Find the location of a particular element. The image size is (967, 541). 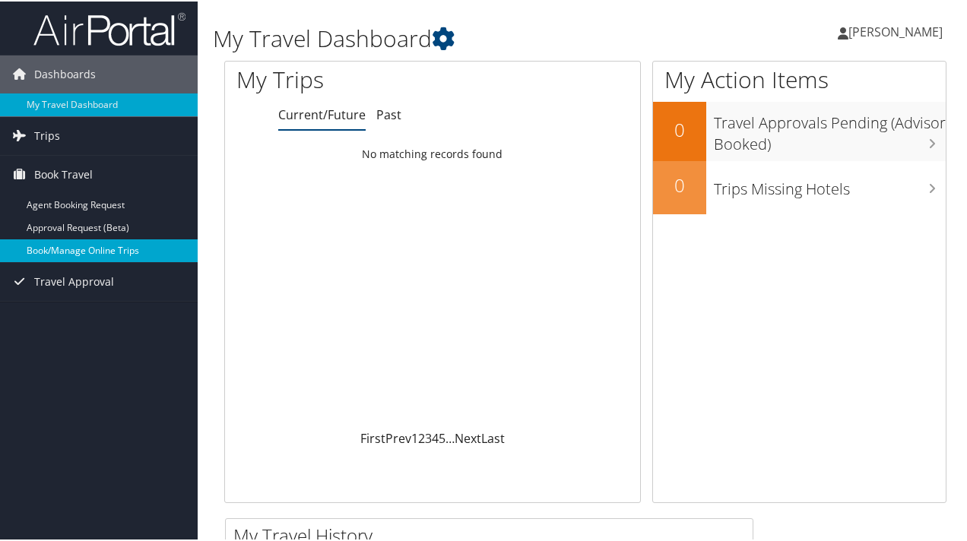

span: Travel Approval is located at coordinates (74, 280).